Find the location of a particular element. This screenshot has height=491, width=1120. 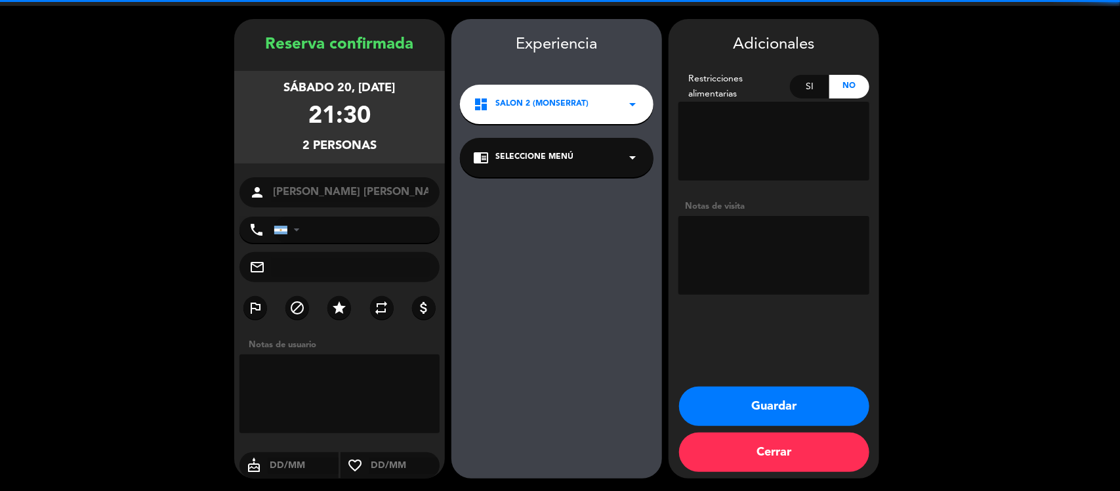

i: block is located at coordinates (297, 308).